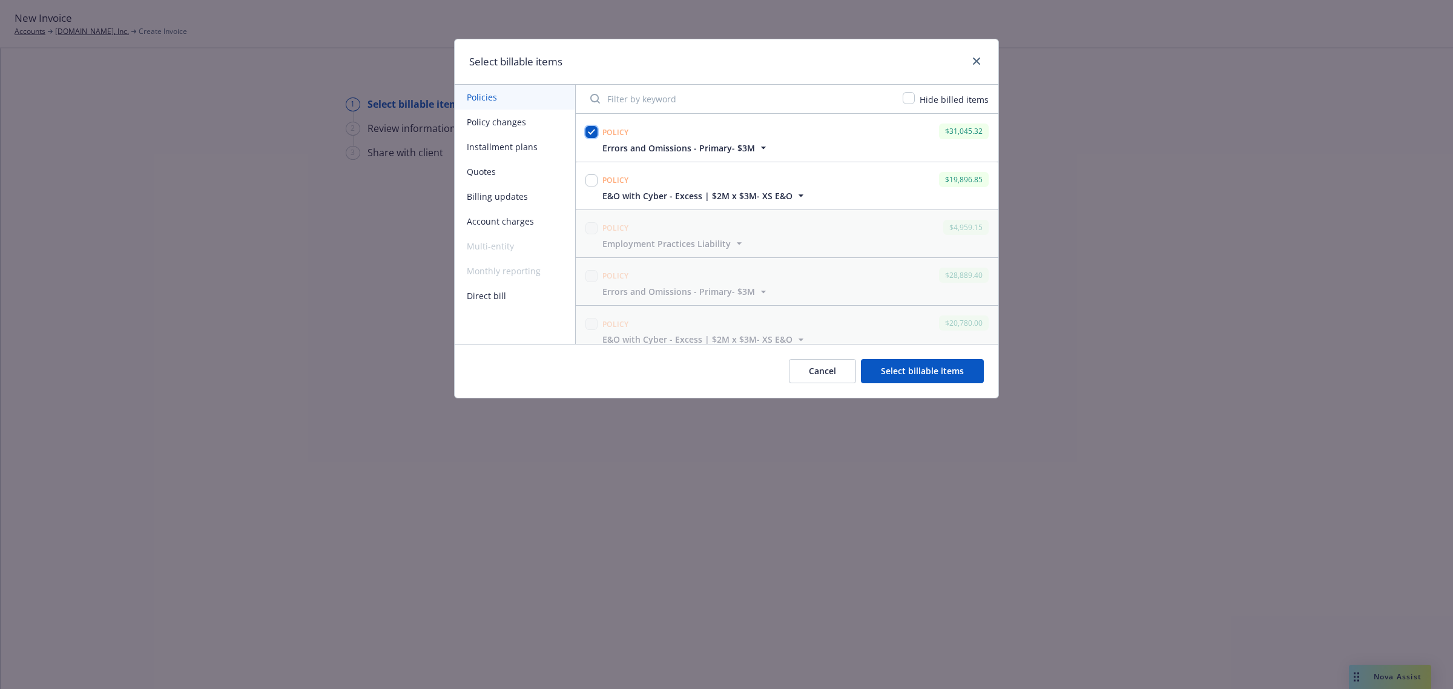 The height and width of the screenshot is (689, 1453). I want to click on button: Policy changes, so click(515, 122).